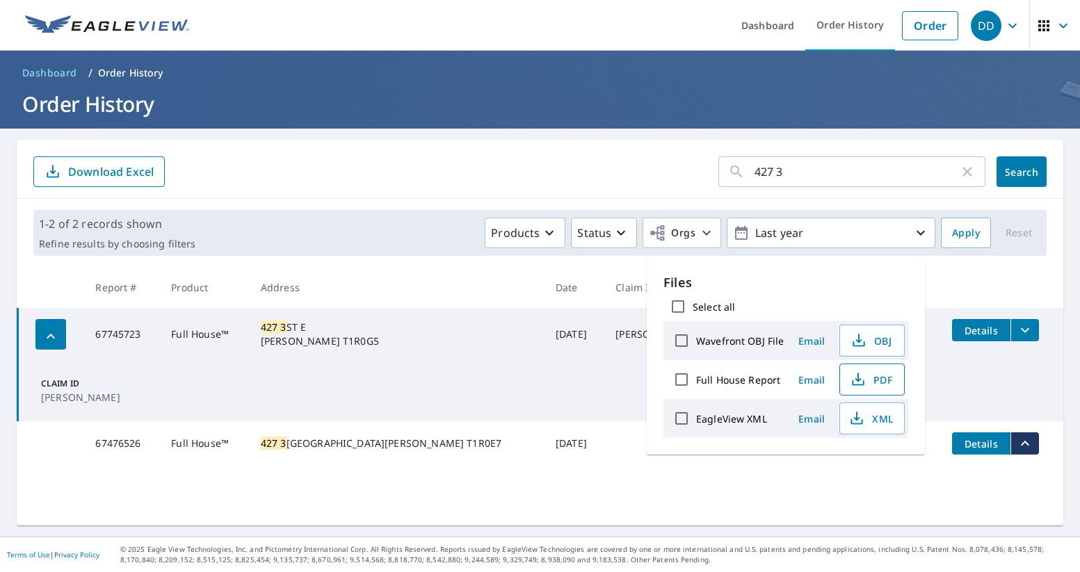 The image size is (1080, 572). I want to click on span: PDF, so click(870, 380).